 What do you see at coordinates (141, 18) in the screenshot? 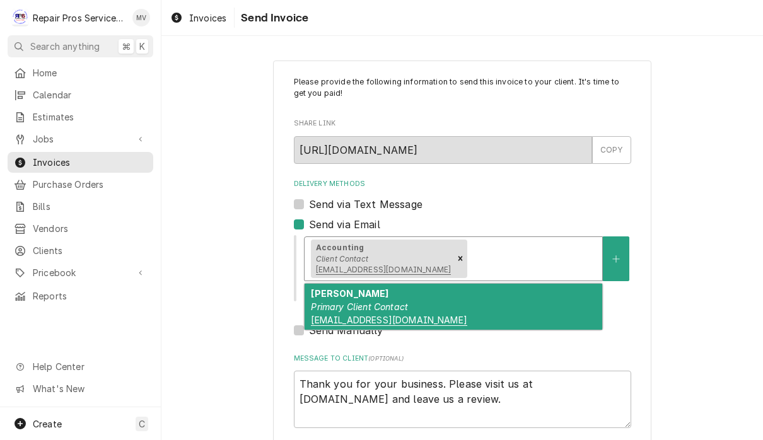
I see `div: MV` at bounding box center [141, 18].